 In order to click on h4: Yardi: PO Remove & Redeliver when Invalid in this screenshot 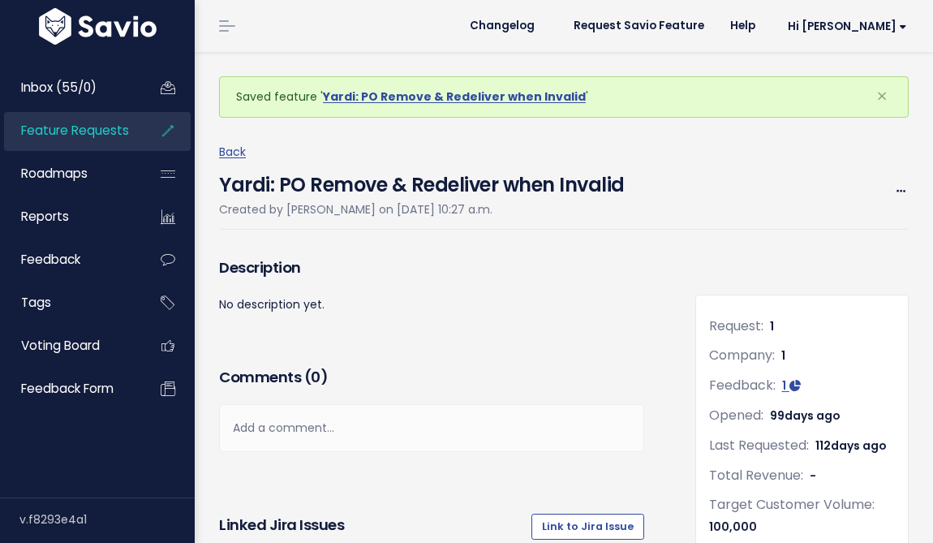, I will do `click(422, 181)`.